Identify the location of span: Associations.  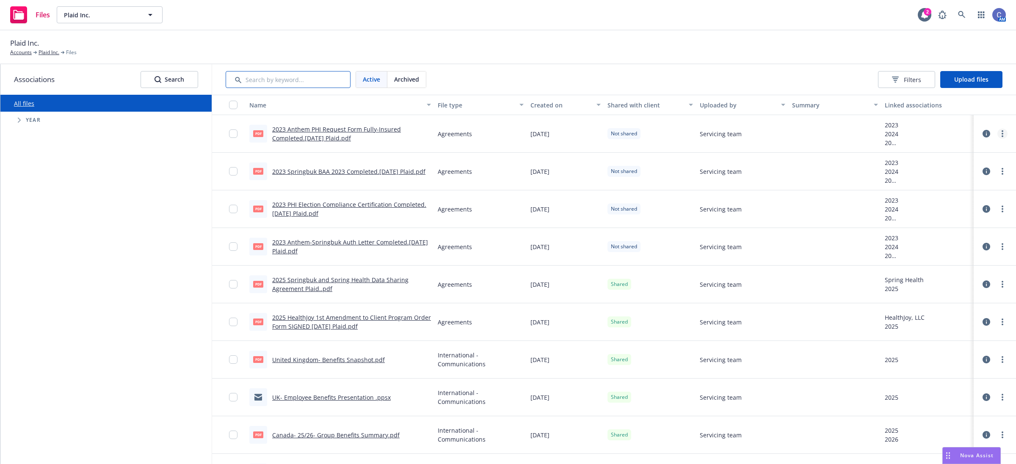
(34, 80).